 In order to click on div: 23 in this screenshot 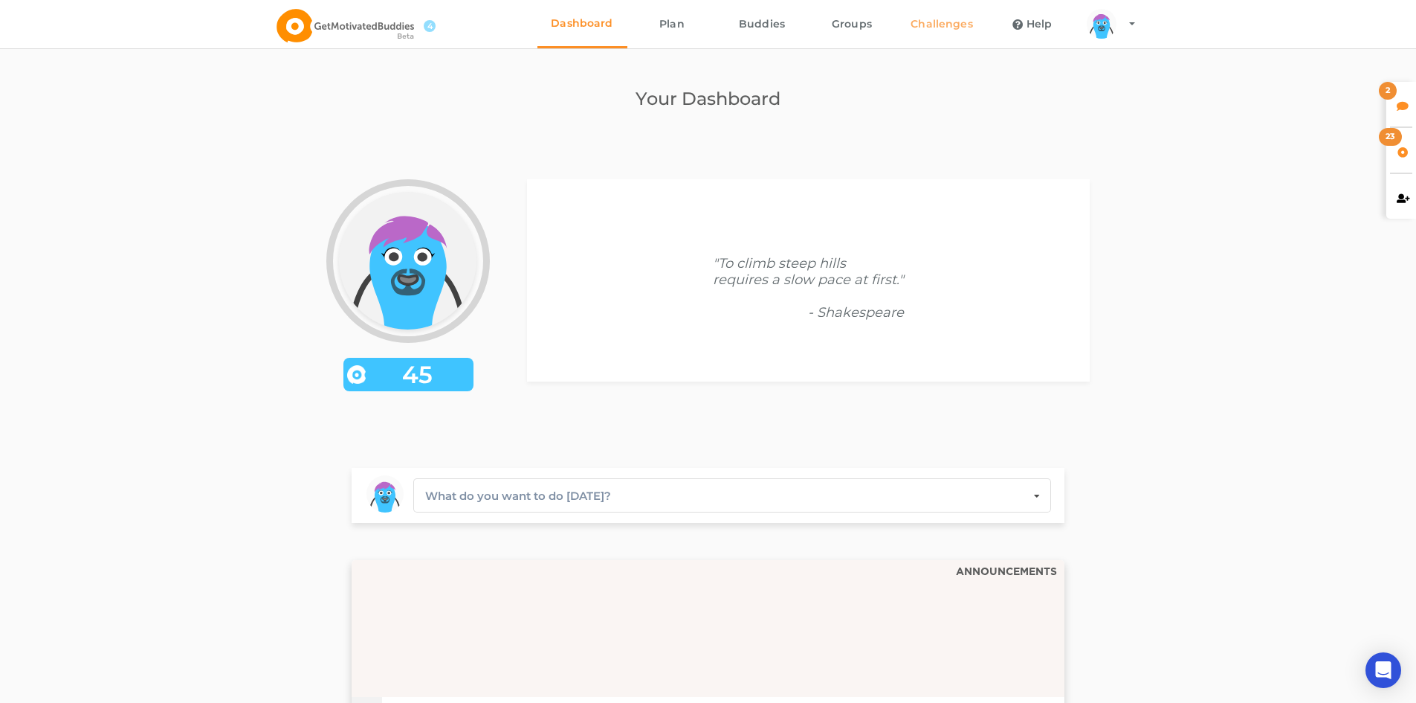, I will do `click(1390, 137)`.